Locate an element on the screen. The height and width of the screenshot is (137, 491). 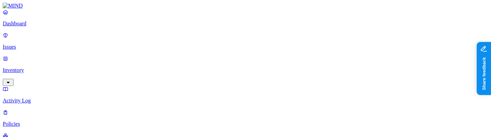
a: MIND is located at coordinates (246, 6).